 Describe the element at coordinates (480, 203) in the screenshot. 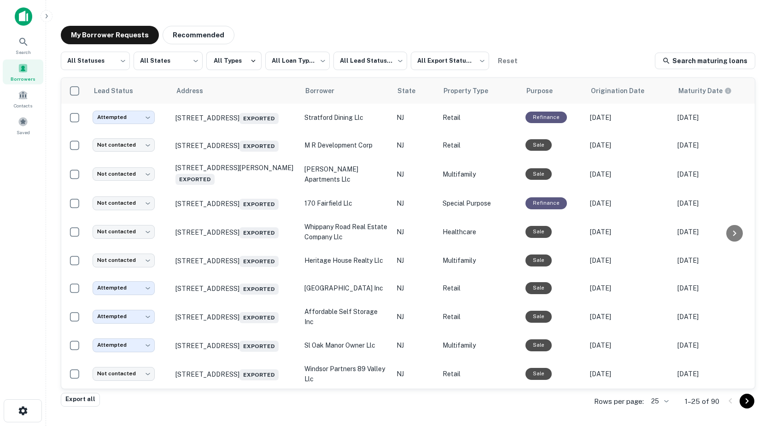

I see `p: Special Purpose` at that location.